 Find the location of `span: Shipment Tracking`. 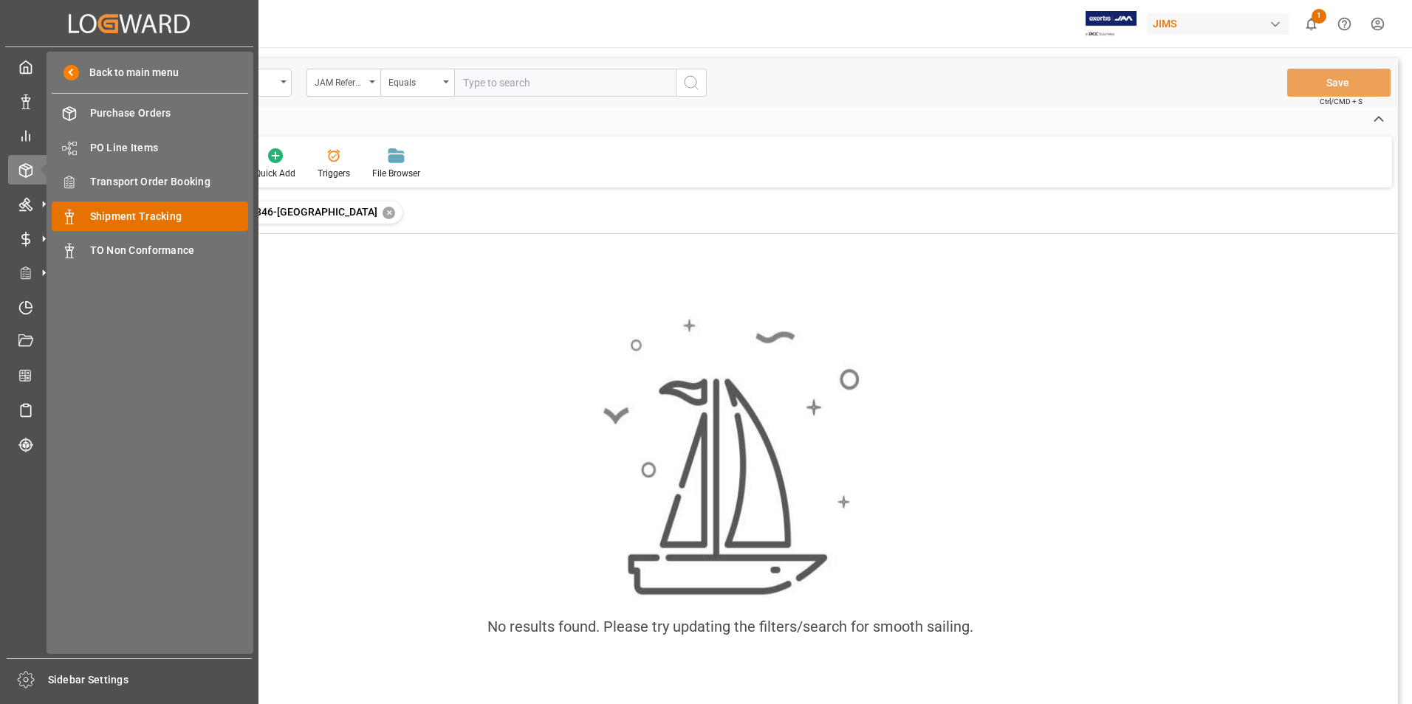

span: Shipment Tracking is located at coordinates (169, 216).